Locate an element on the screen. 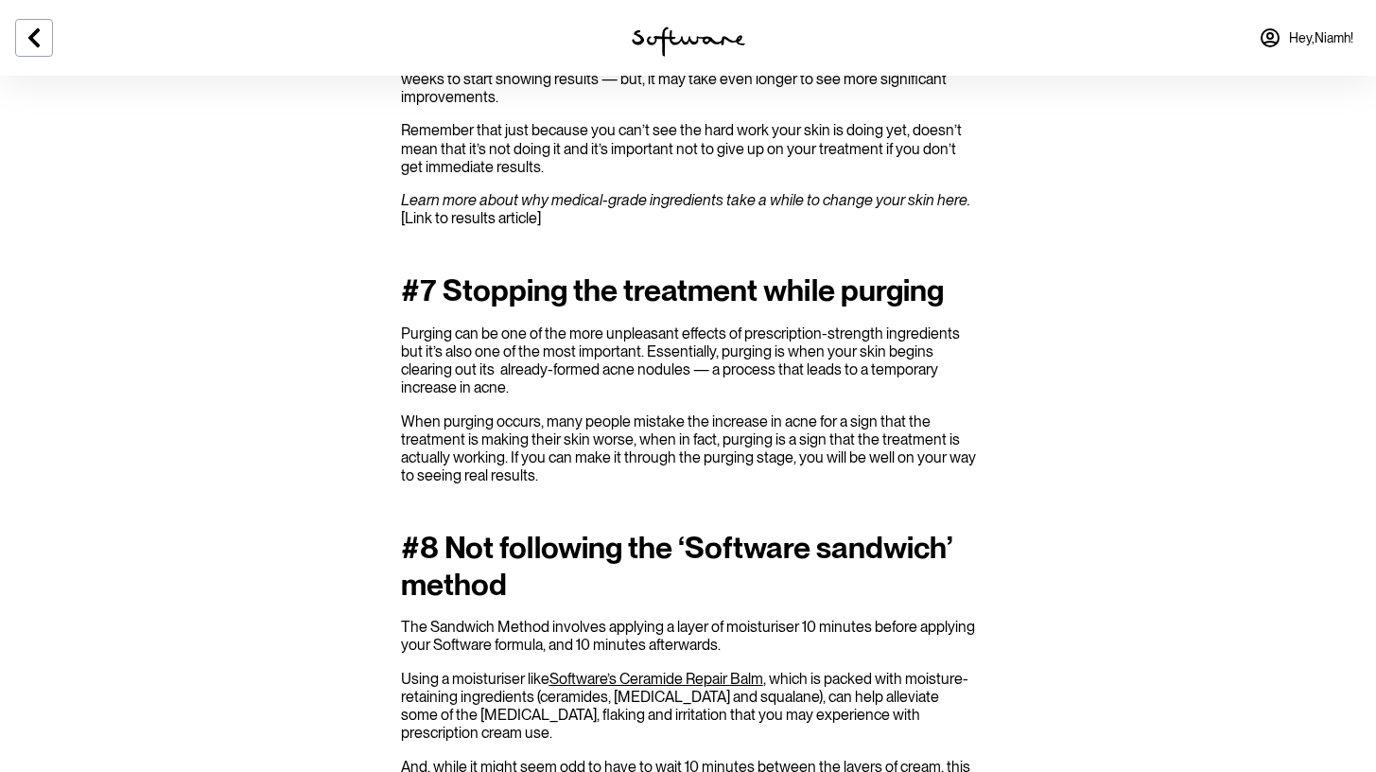 This screenshot has width=1376, height=772. span: #7 Stopping the treatment while purging is located at coordinates (673, 289).